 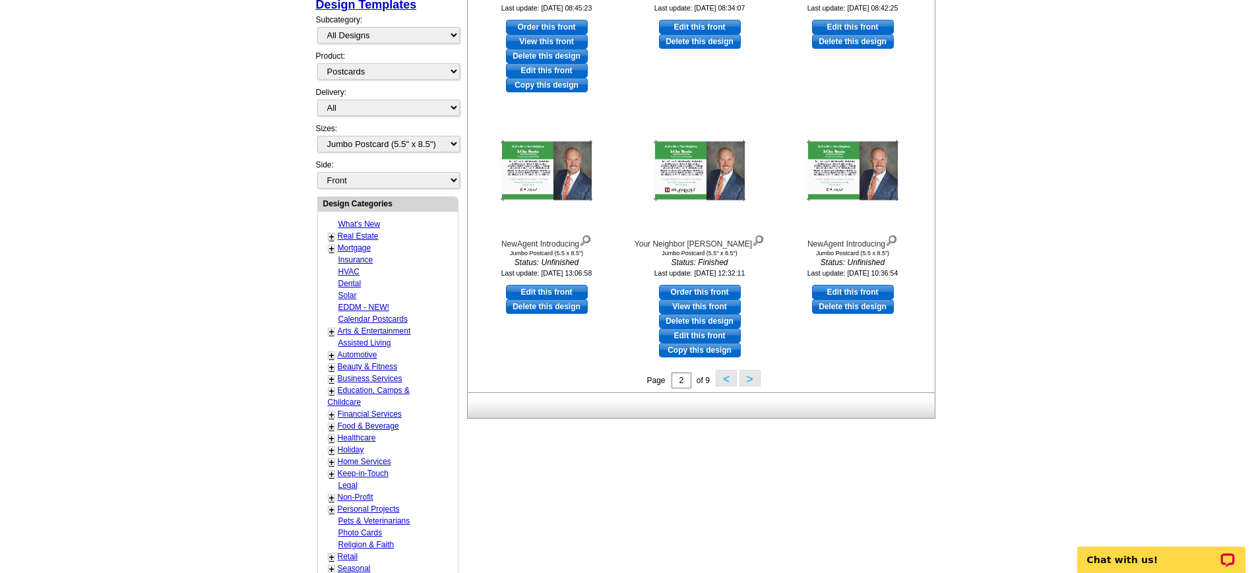 I want to click on a: Holiday, so click(x=351, y=450).